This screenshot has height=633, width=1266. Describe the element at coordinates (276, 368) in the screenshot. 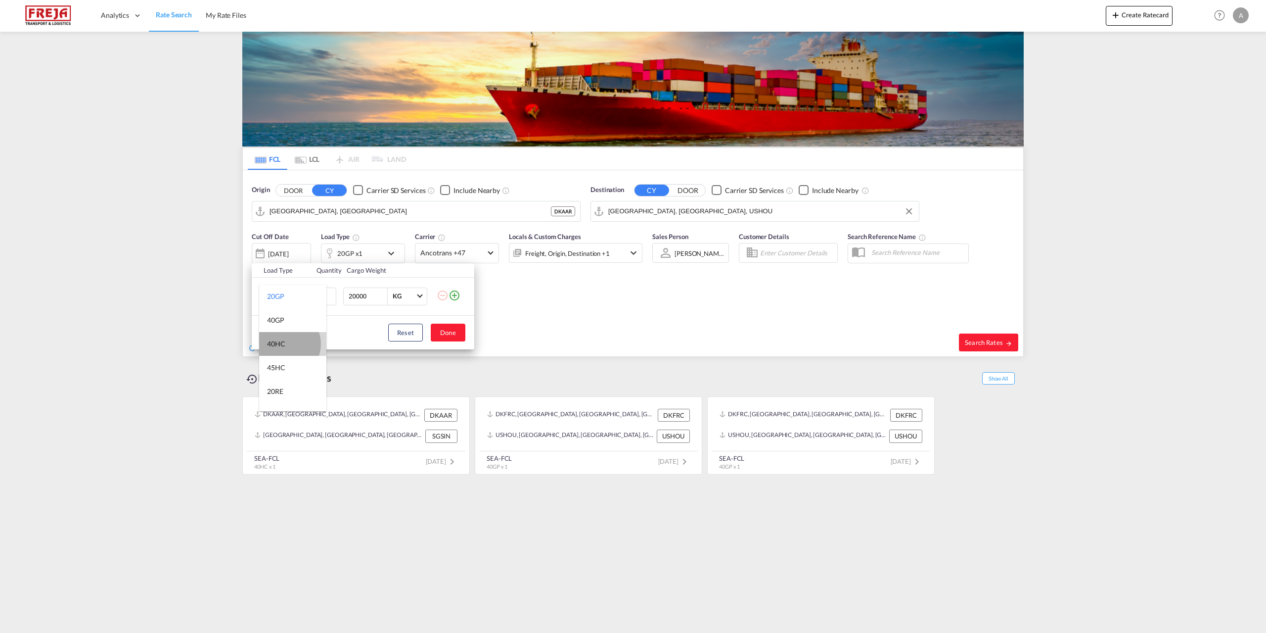

I see `div: 45HC` at that location.